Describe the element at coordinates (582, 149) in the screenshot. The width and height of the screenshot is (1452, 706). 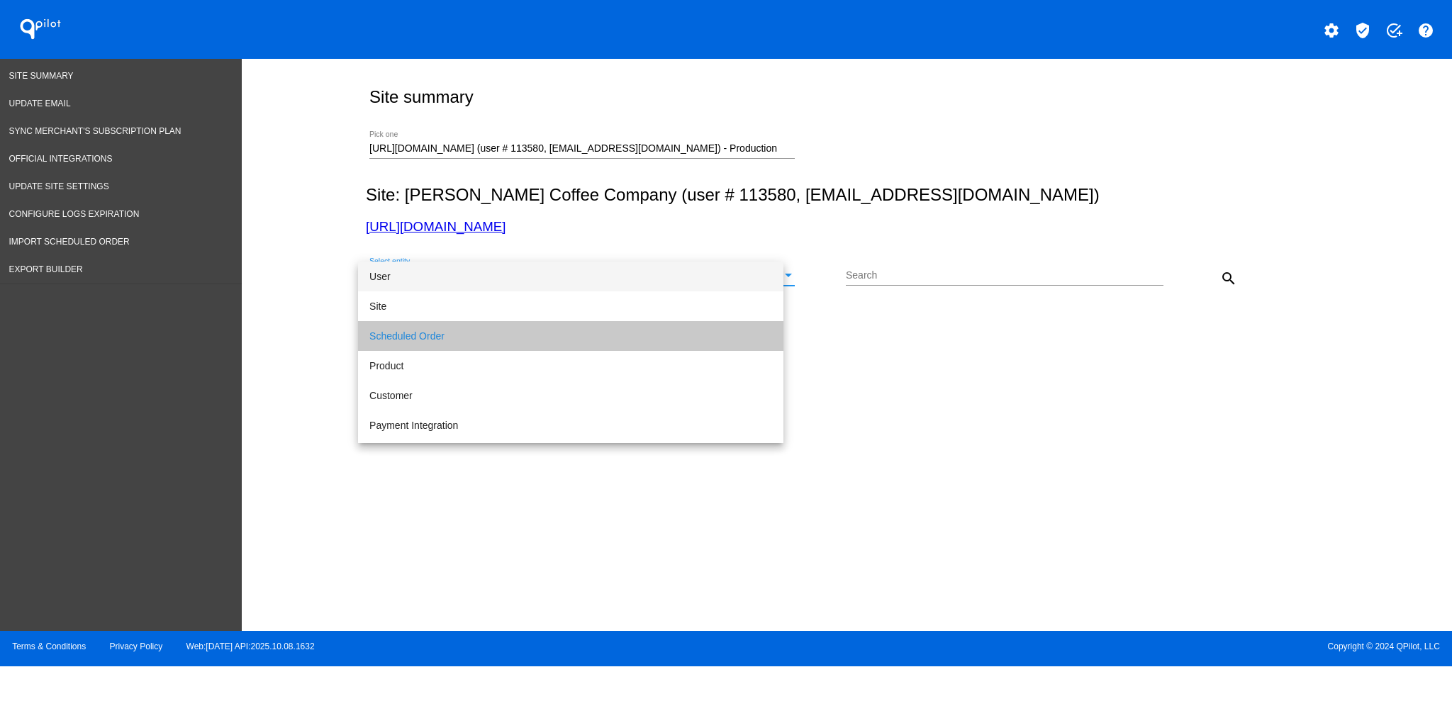
I see `input: Number` at that location.